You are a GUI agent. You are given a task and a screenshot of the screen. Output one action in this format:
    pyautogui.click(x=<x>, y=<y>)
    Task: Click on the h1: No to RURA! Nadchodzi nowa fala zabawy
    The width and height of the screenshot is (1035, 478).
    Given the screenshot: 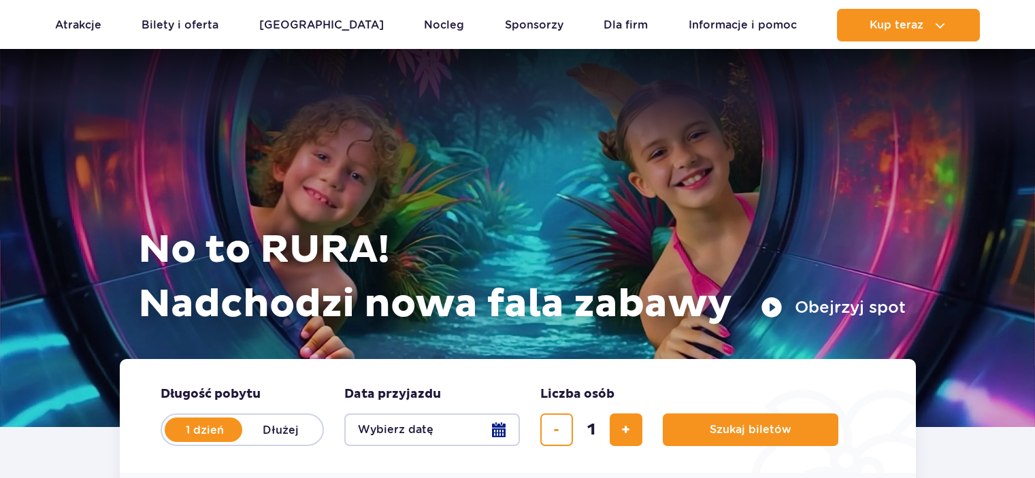 What is the action you would take?
    pyautogui.click(x=522, y=278)
    